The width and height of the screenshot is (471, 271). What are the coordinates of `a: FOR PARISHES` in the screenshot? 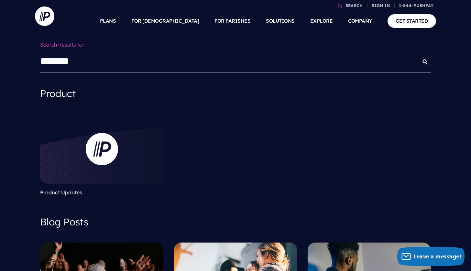 It's located at (232, 21).